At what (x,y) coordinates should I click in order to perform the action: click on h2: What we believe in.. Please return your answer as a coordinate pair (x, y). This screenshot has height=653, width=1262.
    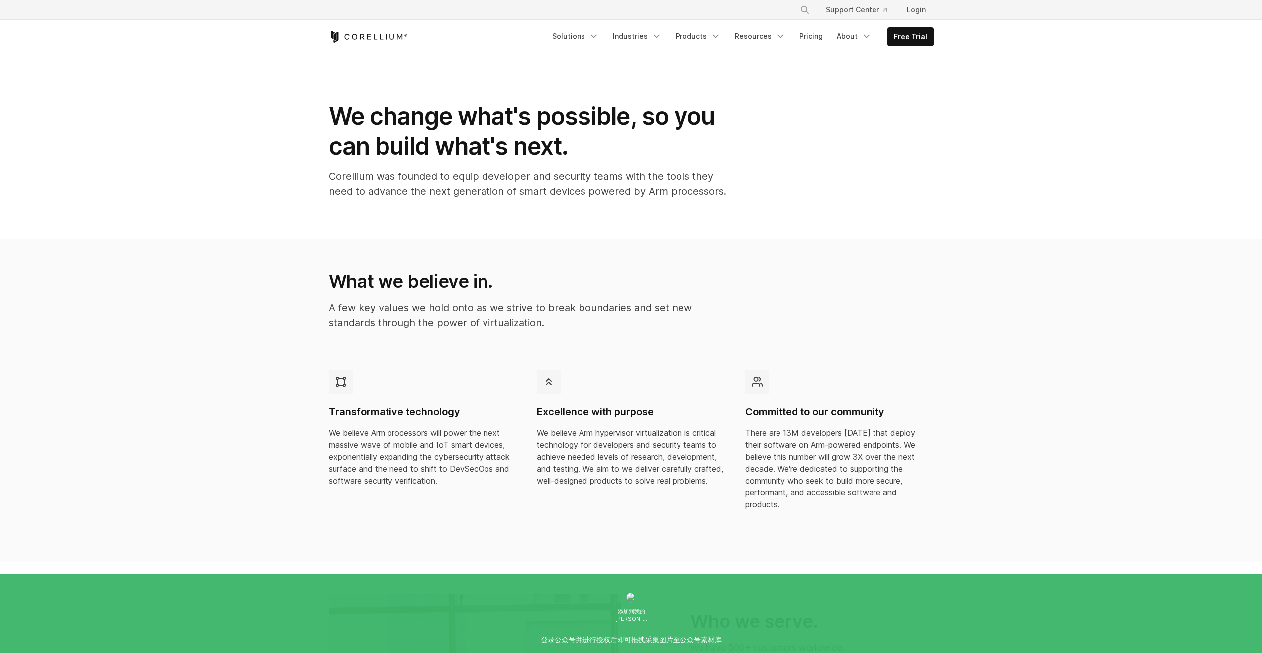
    Looking at the image, I should click on (527, 281).